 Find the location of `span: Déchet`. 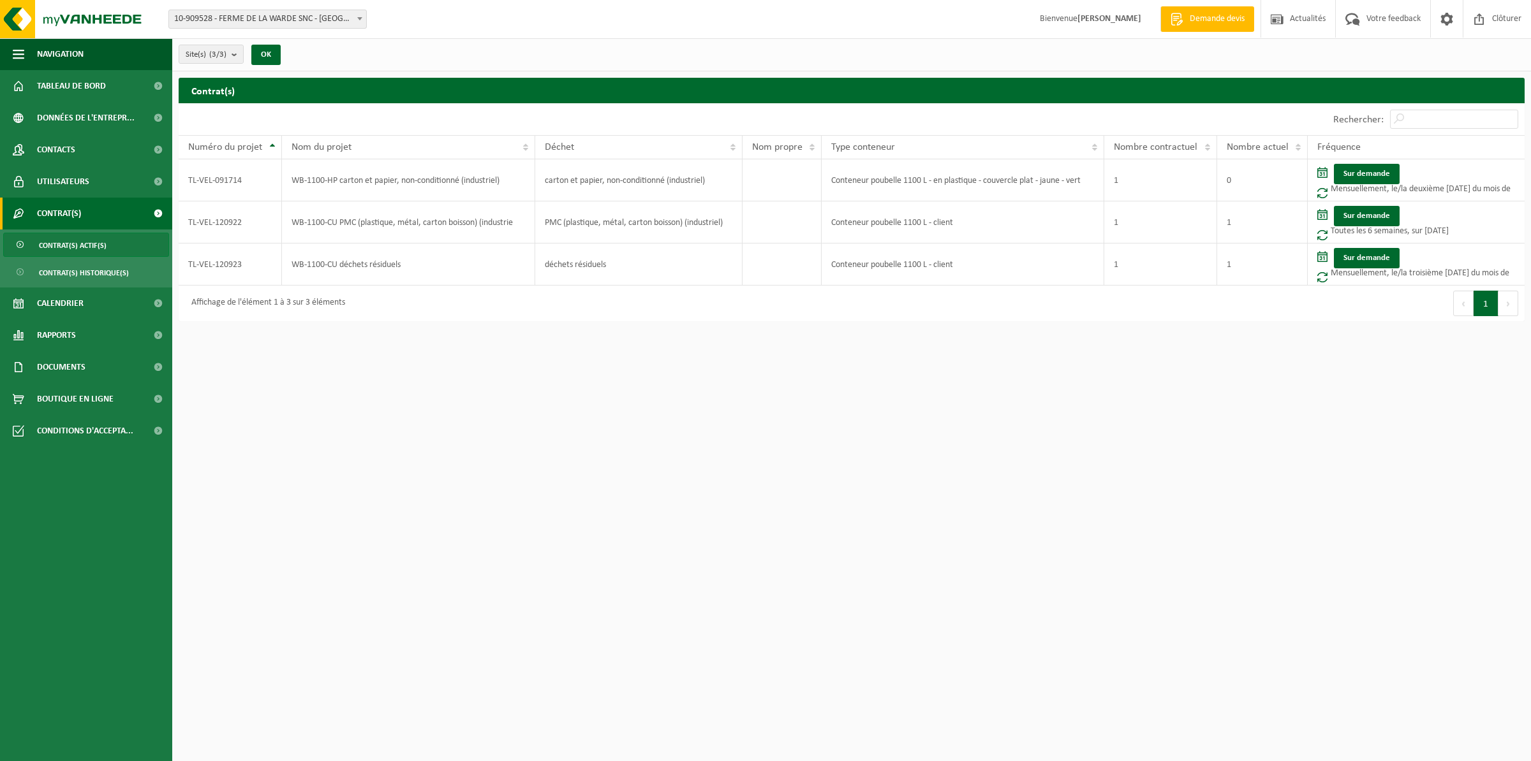

span: Déchet is located at coordinates (559, 147).